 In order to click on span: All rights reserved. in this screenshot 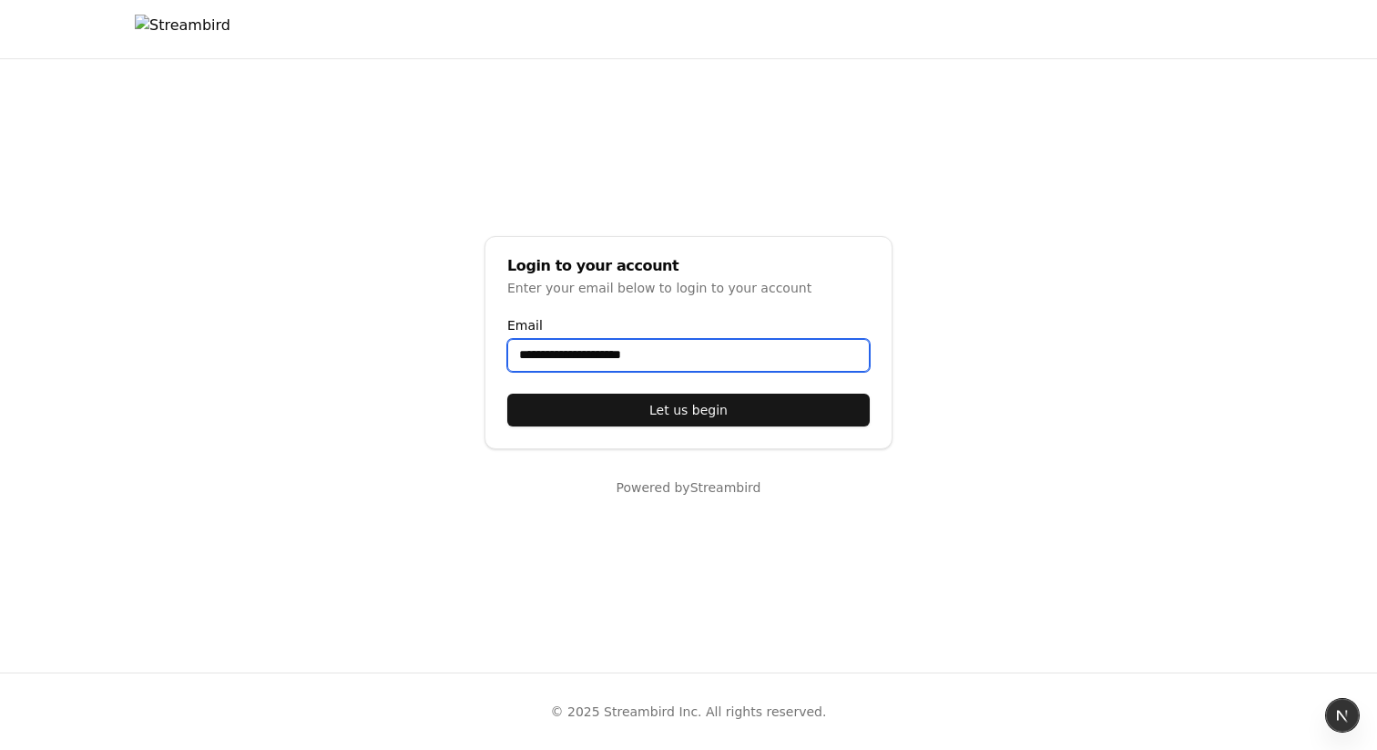, I will do `click(766, 711)`.